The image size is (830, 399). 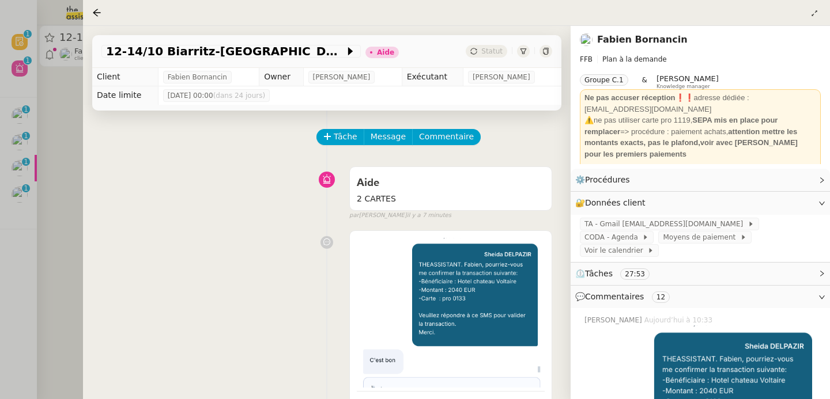 I want to click on span: Commentaire, so click(x=446, y=137).